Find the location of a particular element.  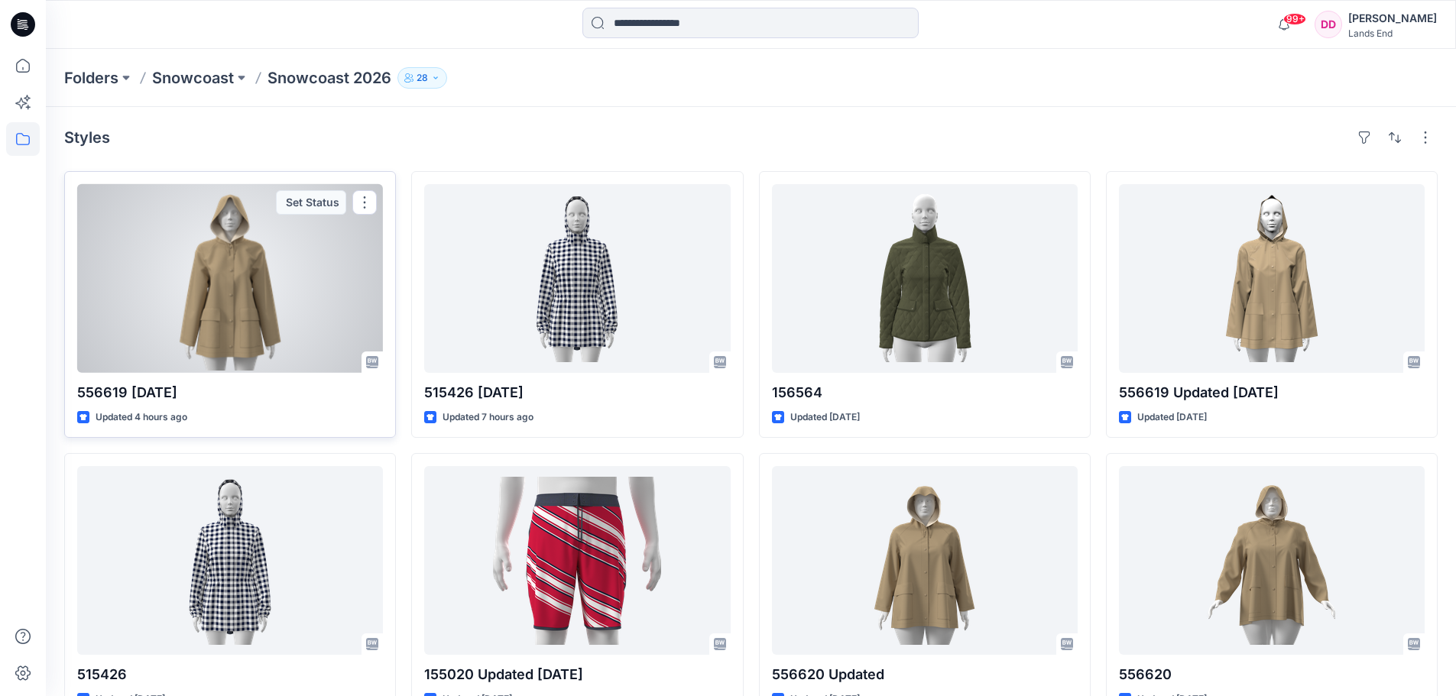

div: Lands End is located at coordinates (1392, 33).